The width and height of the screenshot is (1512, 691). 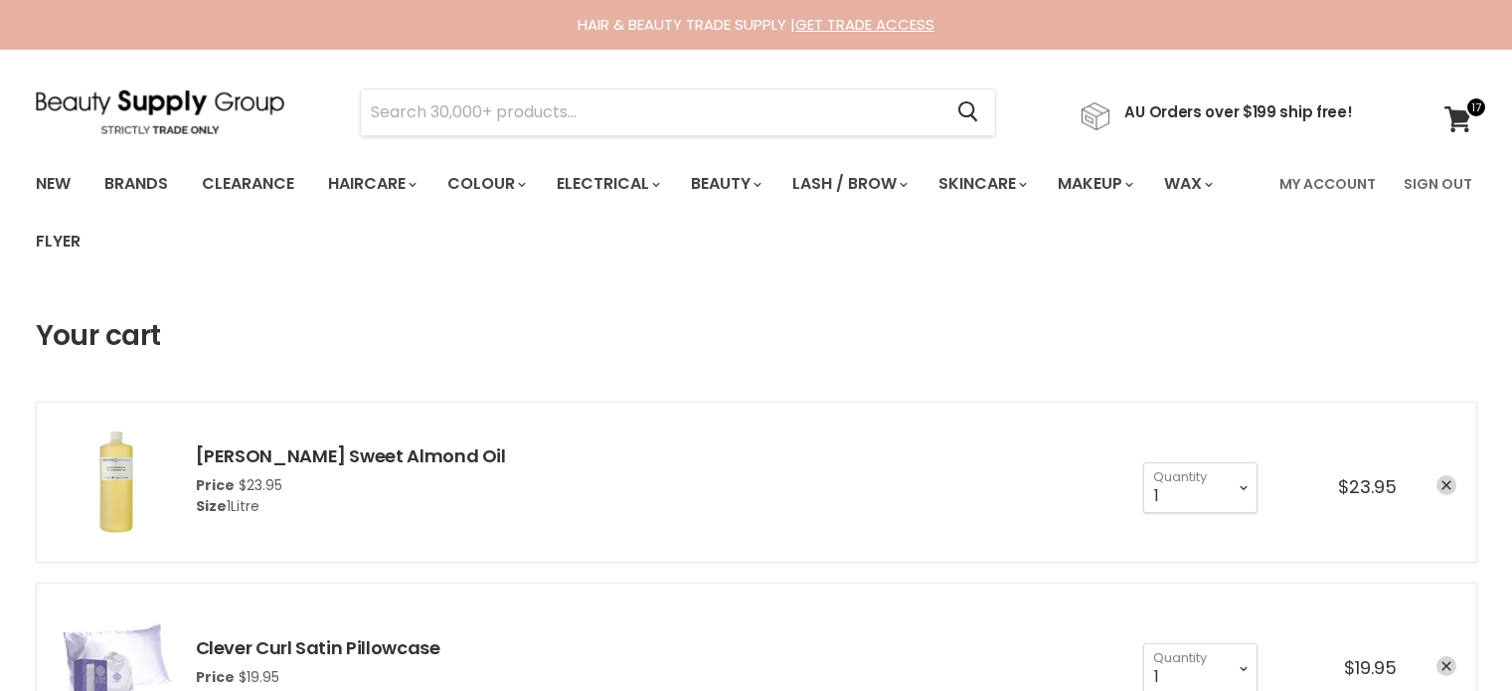 What do you see at coordinates (865, 24) in the screenshot?
I see `a: GET TRADE ACCESS` at bounding box center [865, 24].